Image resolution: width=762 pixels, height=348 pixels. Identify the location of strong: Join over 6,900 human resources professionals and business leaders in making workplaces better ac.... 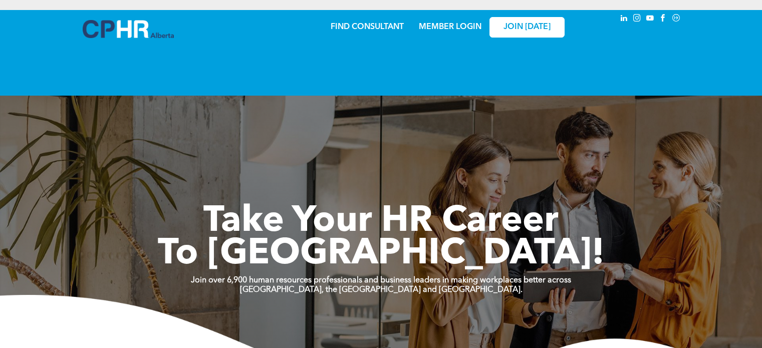
(381, 281).